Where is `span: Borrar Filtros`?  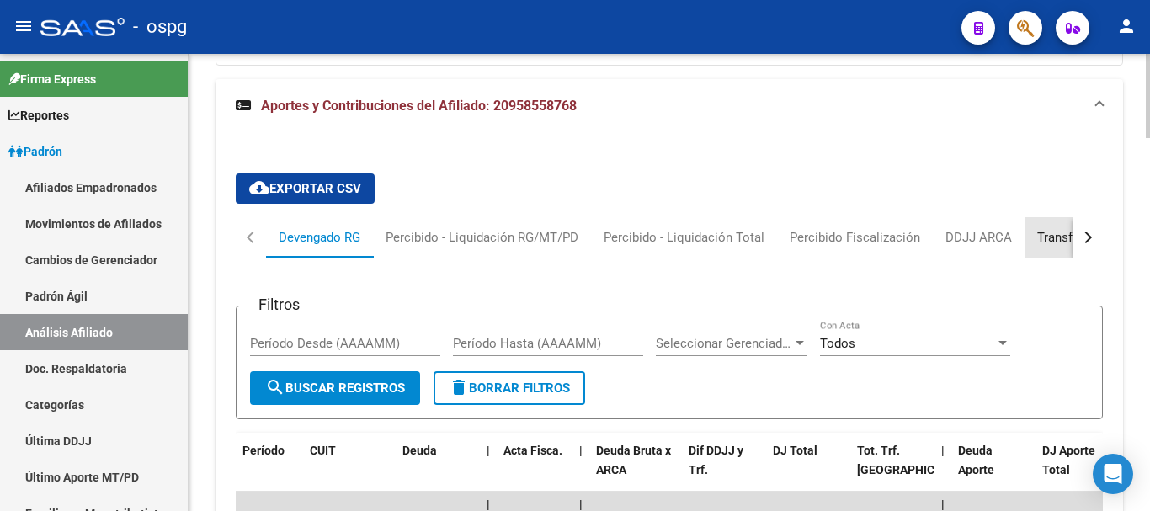
span: Borrar Filtros is located at coordinates (509, 388).